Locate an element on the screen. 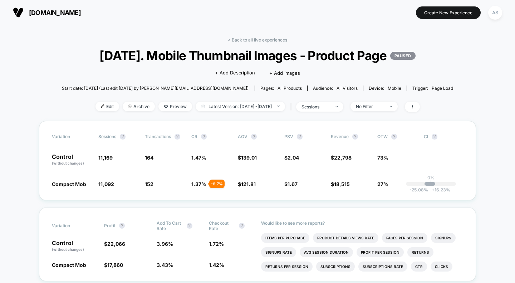 The image size is (515, 283). li: Returns is located at coordinates (420, 252).